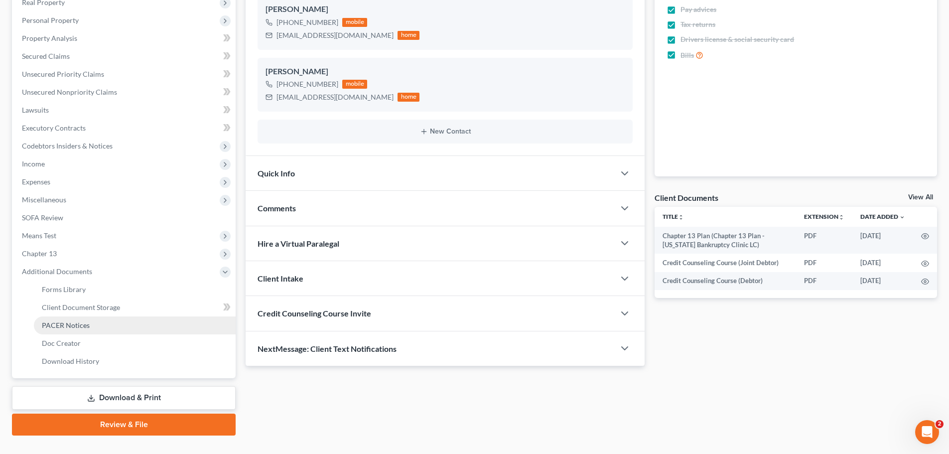 The height and width of the screenshot is (454, 949). Describe the element at coordinates (61, 343) in the screenshot. I see `span: Doc Creator` at that location.